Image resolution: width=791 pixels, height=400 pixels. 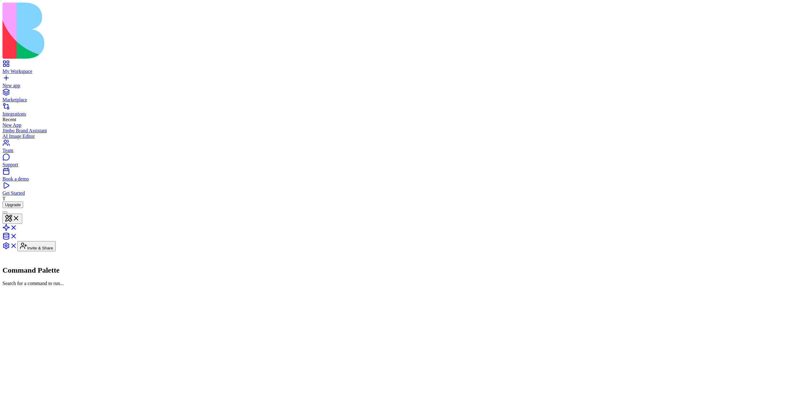 What do you see at coordinates (396, 136) in the screenshot?
I see `a: AI Image Editor` at bounding box center [396, 136].